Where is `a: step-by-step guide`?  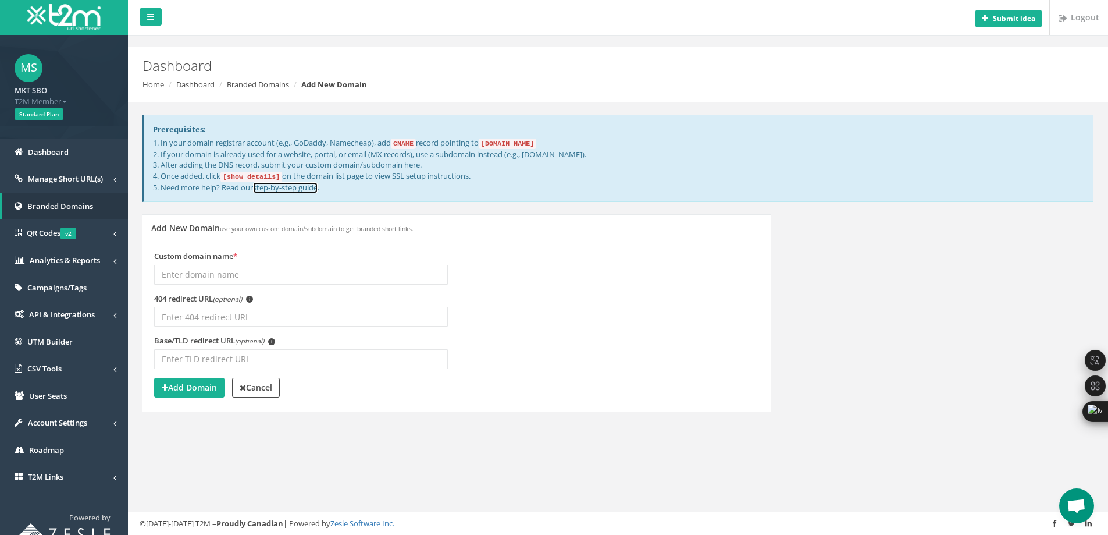
a: step-by-step guide is located at coordinates (285, 187).